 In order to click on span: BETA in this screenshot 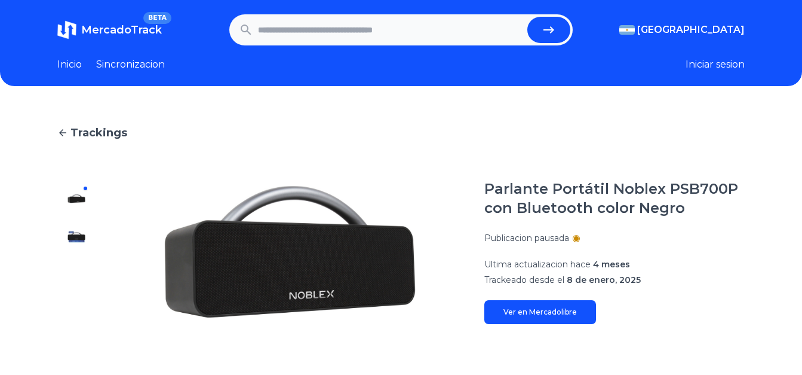, I will do `click(157, 18)`.